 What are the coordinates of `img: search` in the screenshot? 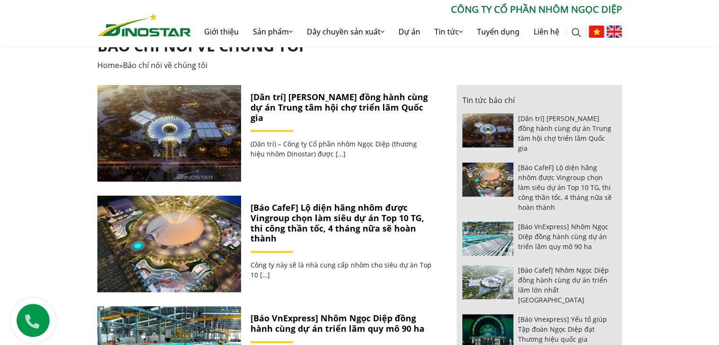 It's located at (576, 33).